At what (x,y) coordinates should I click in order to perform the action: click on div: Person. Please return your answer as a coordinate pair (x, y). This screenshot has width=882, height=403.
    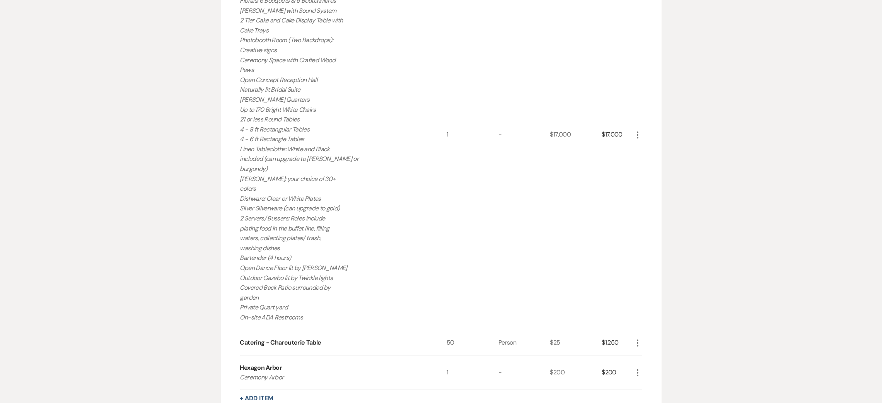
    Looking at the image, I should click on (524, 342).